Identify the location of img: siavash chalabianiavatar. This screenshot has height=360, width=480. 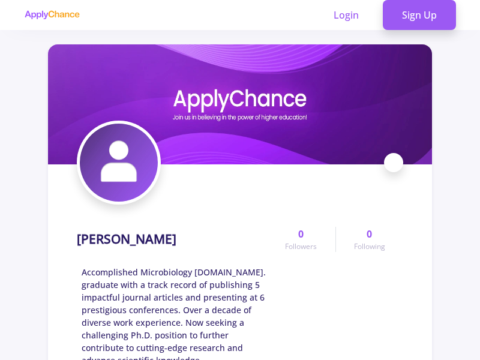
(119, 163).